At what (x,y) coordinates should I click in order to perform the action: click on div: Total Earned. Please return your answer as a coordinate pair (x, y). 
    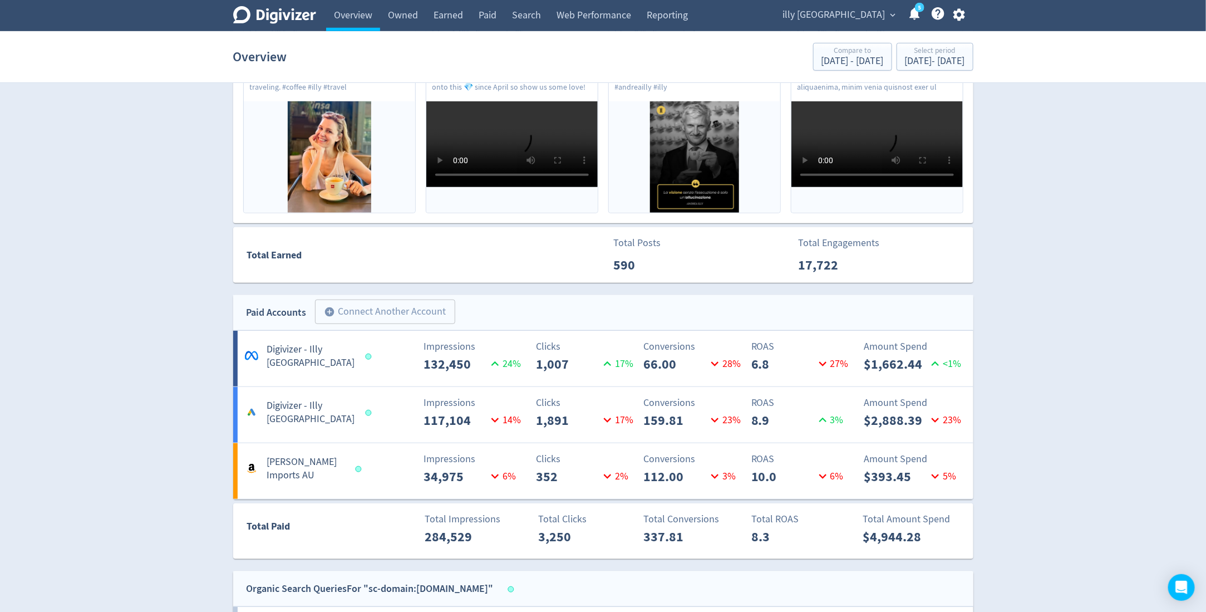
    Looking at the image, I should click on (418, 255).